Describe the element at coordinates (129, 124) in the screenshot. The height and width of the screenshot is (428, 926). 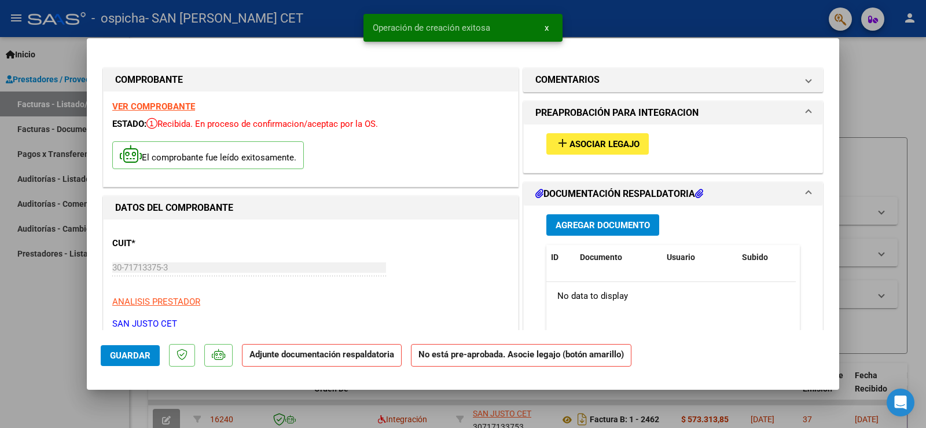
I see `span: ESTADO:` at that location.